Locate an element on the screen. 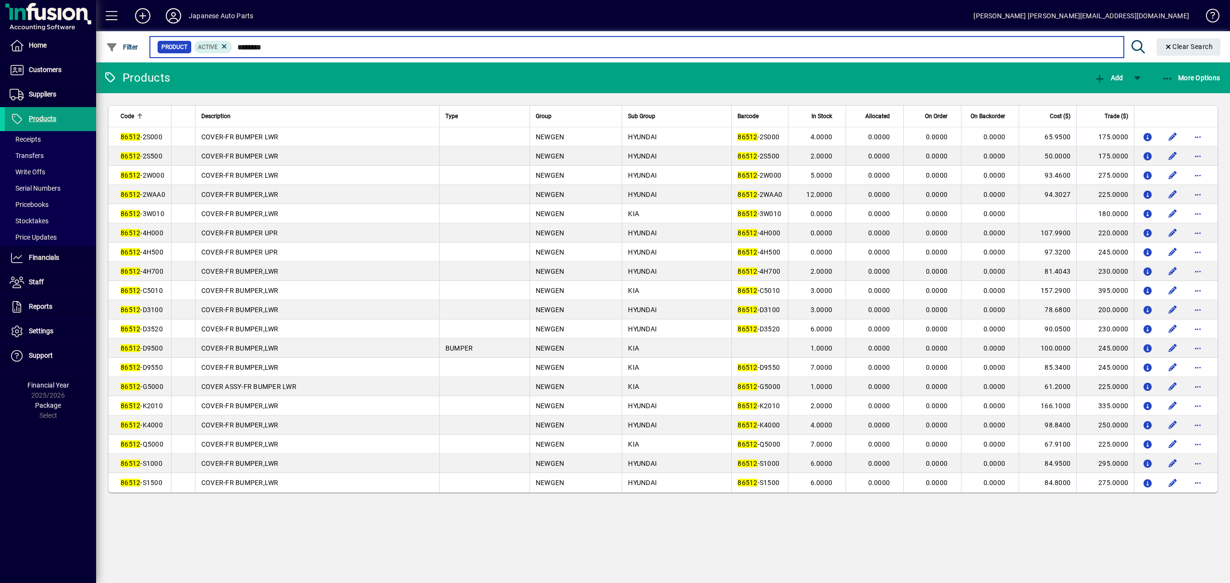 The width and height of the screenshot is (1230, 583). span: -D3520 is located at coordinates (142, 329).